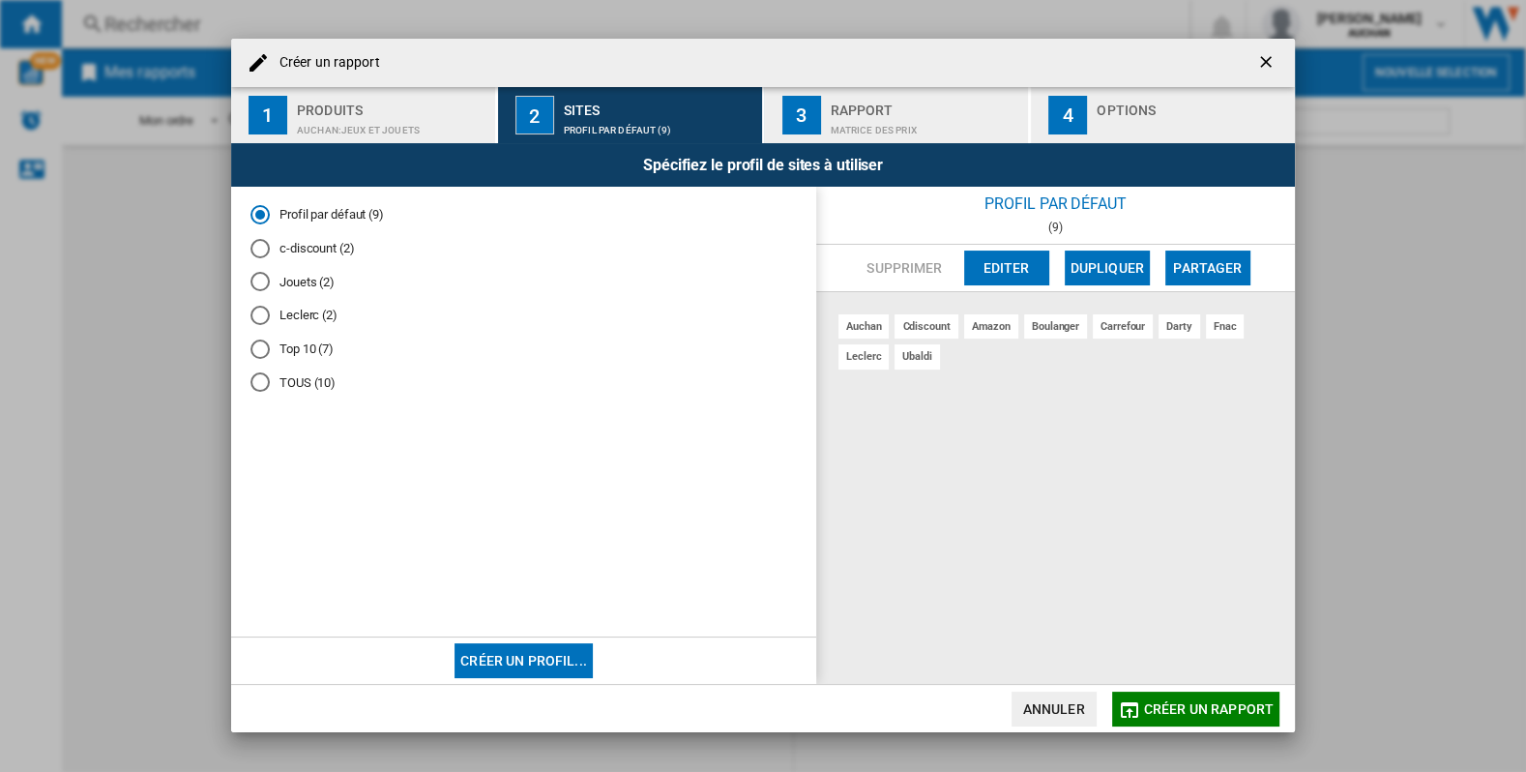 The width and height of the screenshot is (1526, 772). I want to click on div: leclerc, so click(863, 356).